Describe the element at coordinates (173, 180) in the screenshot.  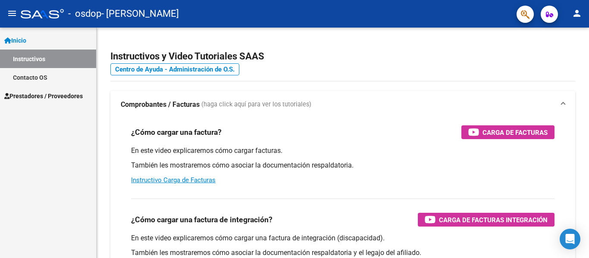
I see `a: Instructivo Carga de Facturas` at that location.